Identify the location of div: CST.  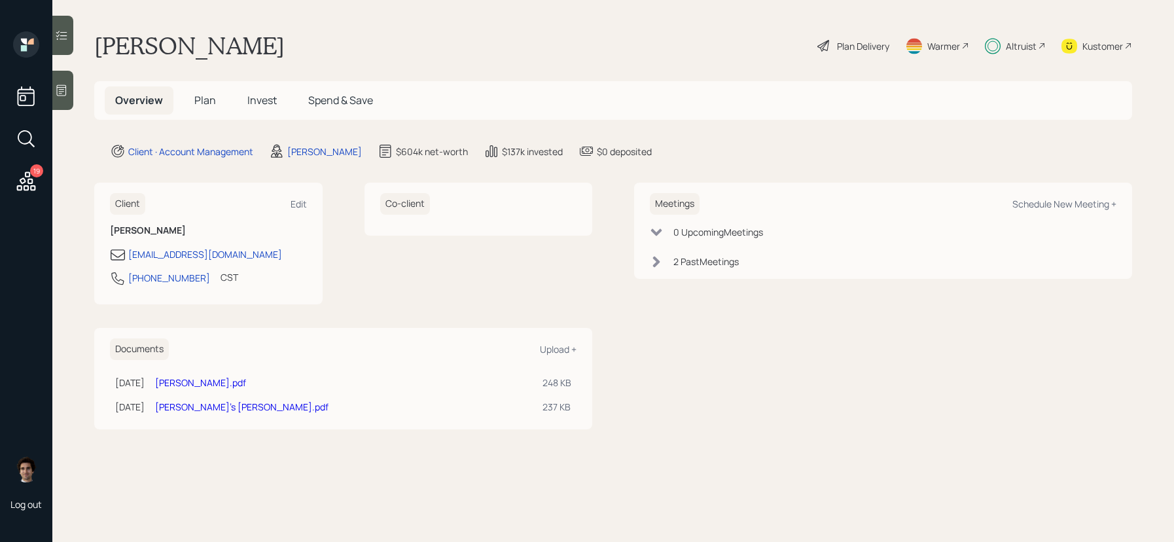
(229, 277).